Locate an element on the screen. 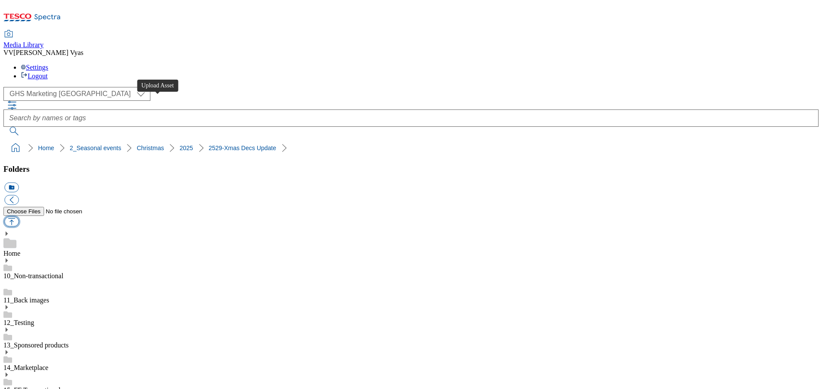  input: Search by names or tags is located at coordinates (411, 118).